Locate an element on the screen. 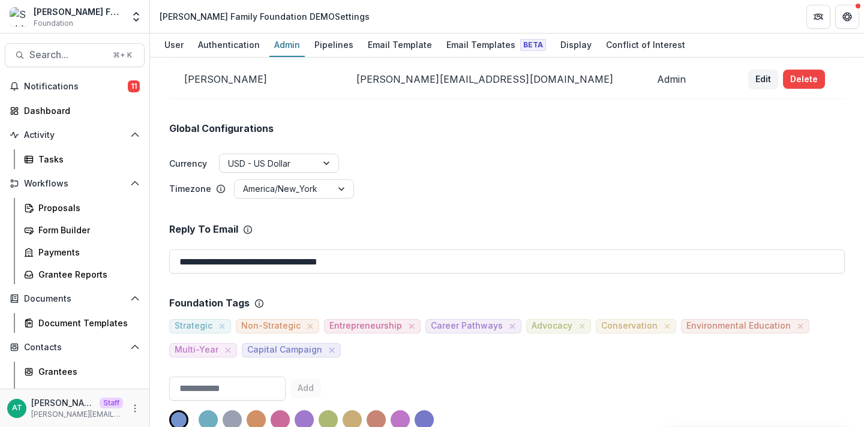  a: Communications is located at coordinates (82, 394).